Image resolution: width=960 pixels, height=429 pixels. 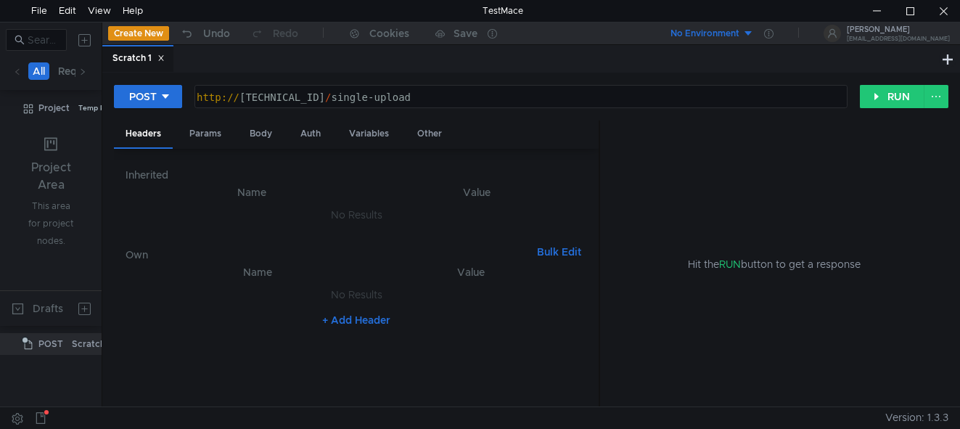 I want to click on div: Headers, so click(x=143, y=134).